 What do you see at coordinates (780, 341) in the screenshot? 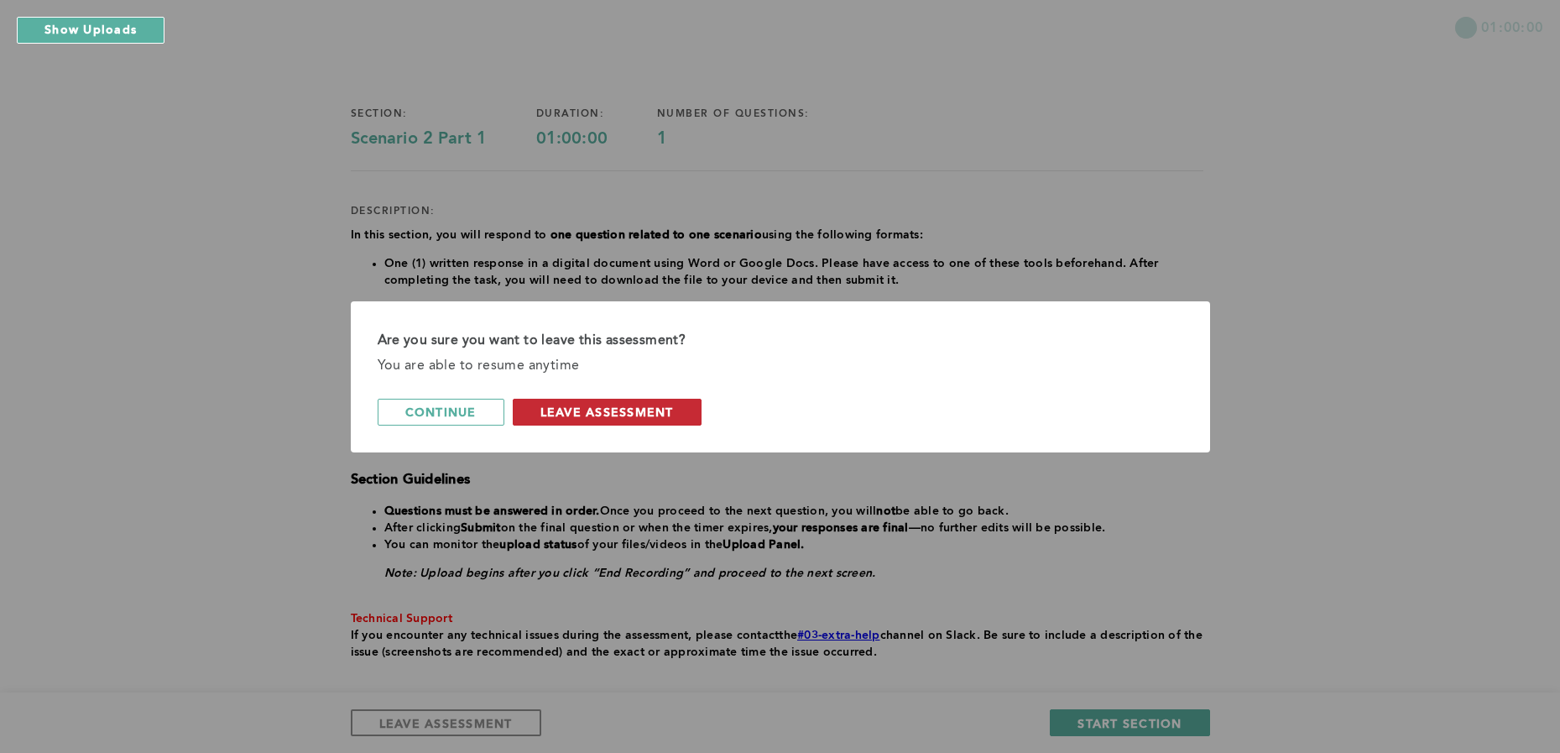
I see `div: Are you sure you want to leave this assessment?` at bounding box center [780, 341].